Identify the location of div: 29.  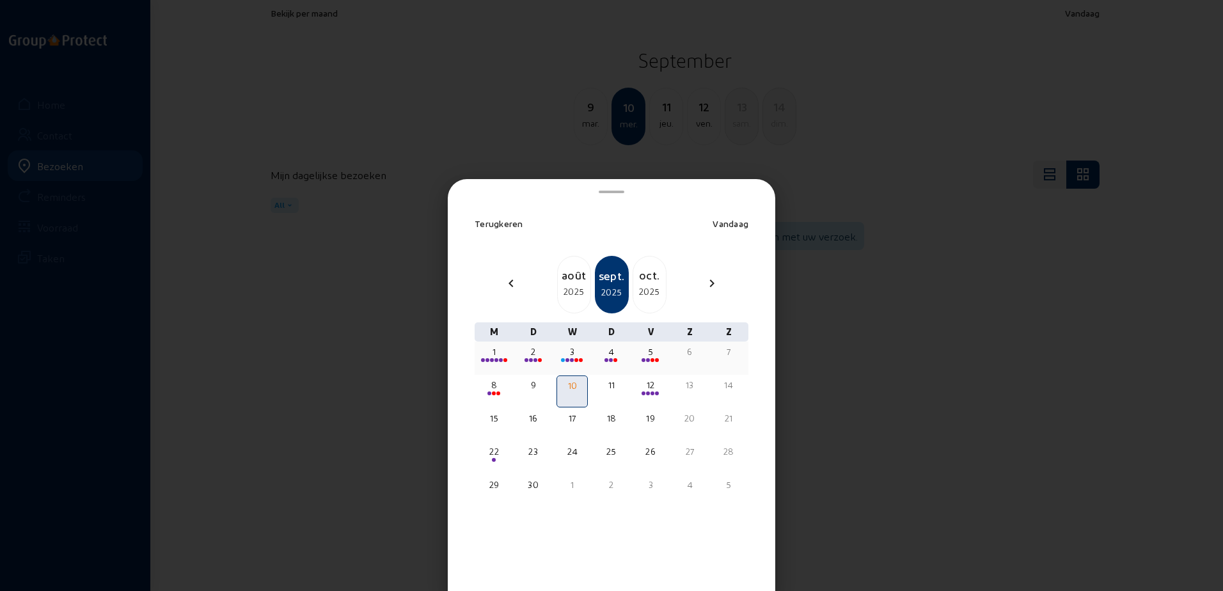
(494, 485).